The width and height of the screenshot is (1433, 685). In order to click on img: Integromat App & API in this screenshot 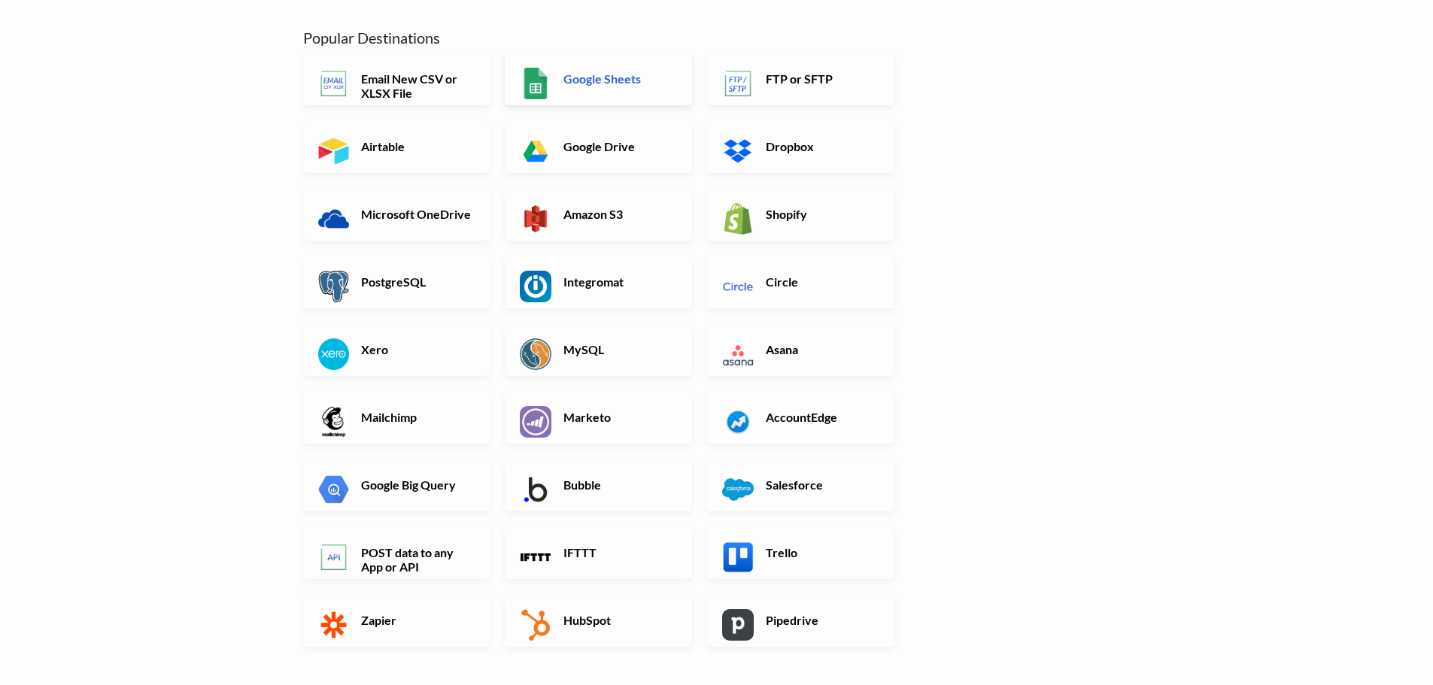, I will do `click(536, 287)`.